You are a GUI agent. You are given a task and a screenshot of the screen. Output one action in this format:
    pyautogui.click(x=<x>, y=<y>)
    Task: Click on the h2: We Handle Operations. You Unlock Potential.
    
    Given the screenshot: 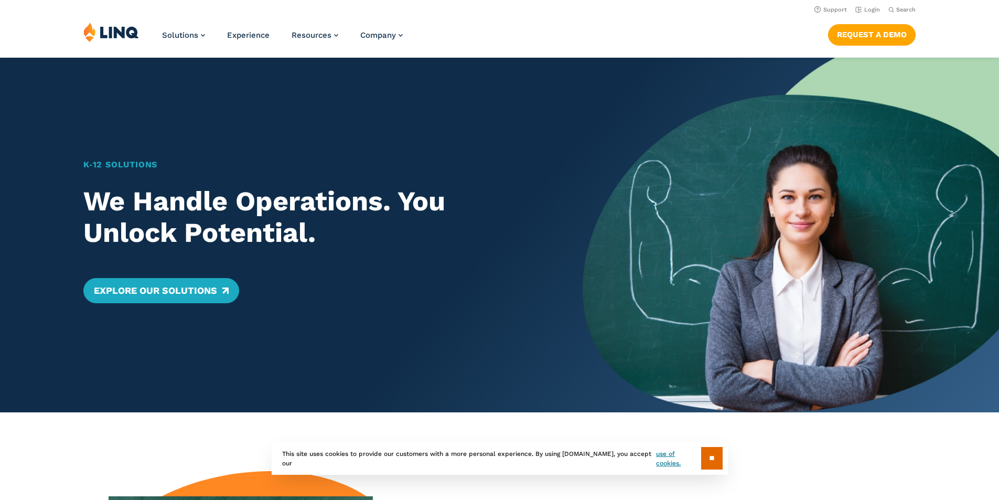 What is the action you would take?
    pyautogui.click(x=313, y=217)
    